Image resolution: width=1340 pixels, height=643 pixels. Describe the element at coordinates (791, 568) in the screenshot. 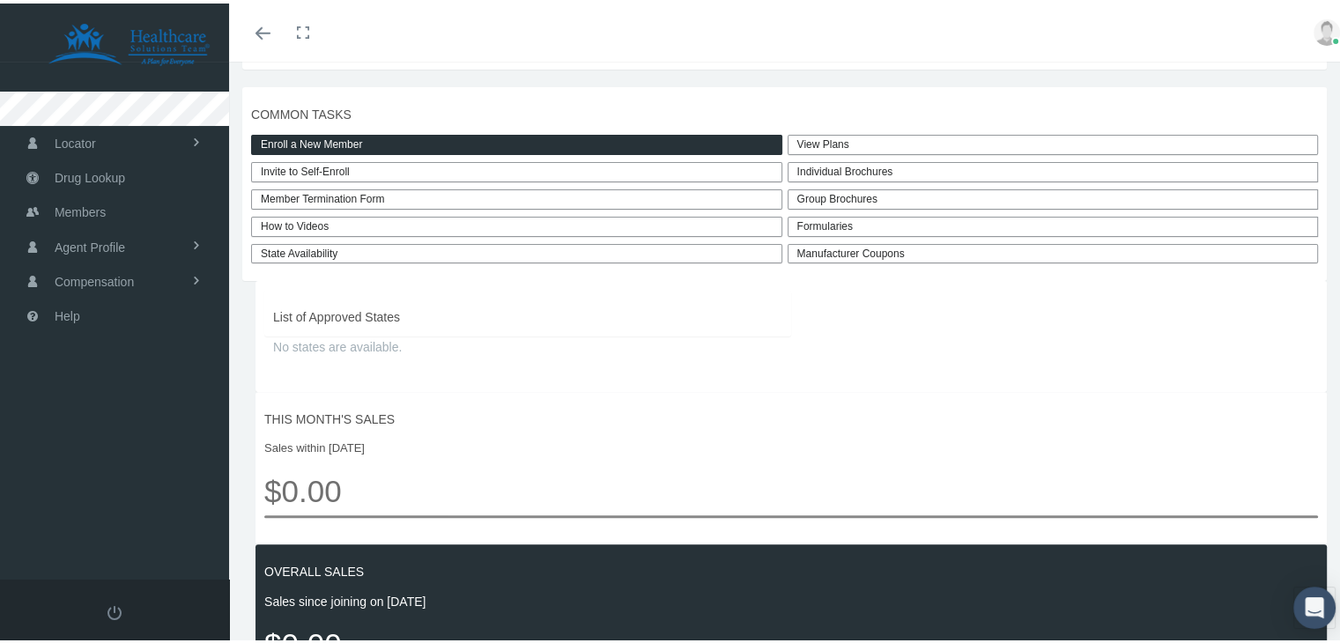

I see `span: OVERALL SALES` at that location.